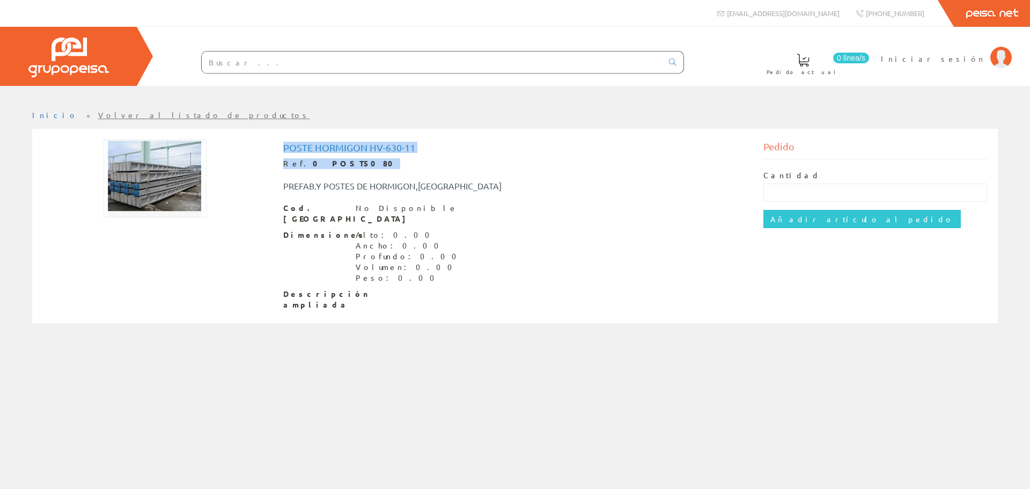 The height and width of the screenshot is (489, 1030). What do you see at coordinates (409, 246) in the screenshot?
I see `div: Ancho: 0.00` at bounding box center [409, 246].